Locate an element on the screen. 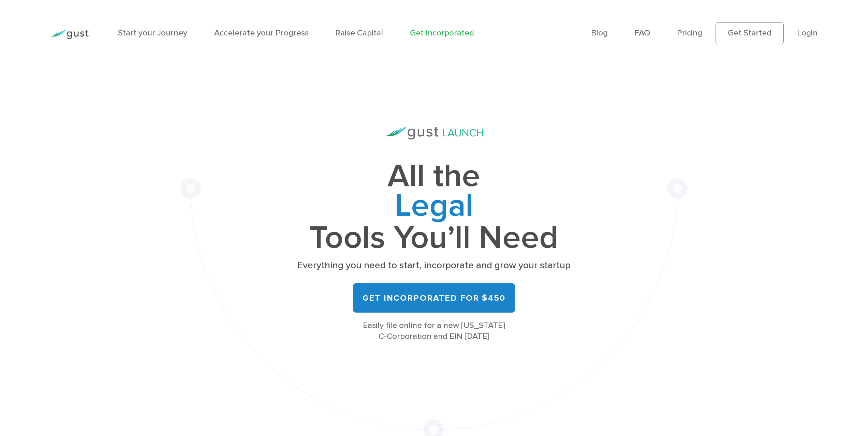 This screenshot has width=868, height=436. img: Gust Logo is located at coordinates (70, 34).